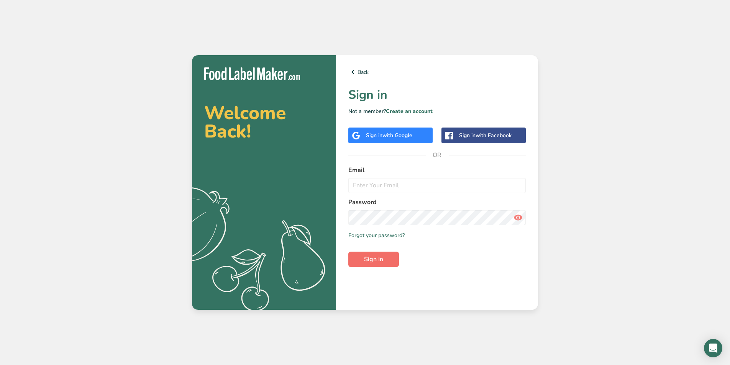 The height and width of the screenshot is (365, 730). Describe the element at coordinates (374, 259) in the screenshot. I see `button: Sign in` at that location.